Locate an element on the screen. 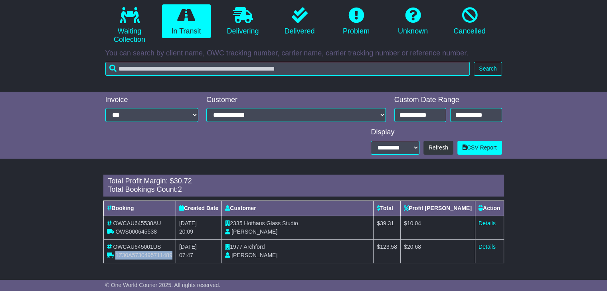  span: 30.72 is located at coordinates (183, 181).